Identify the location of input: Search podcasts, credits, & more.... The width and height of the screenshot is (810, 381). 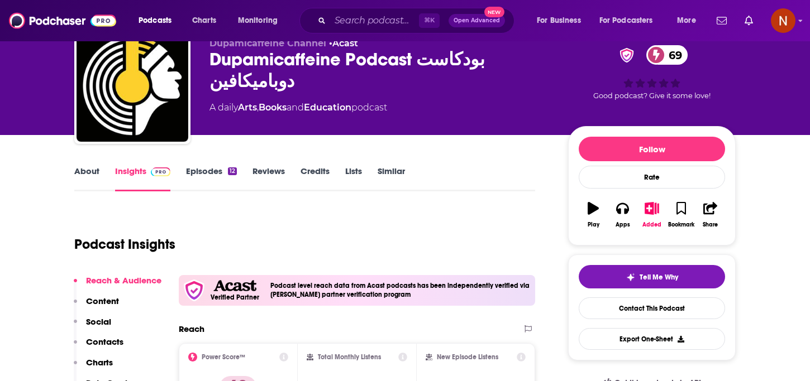
(374, 21).